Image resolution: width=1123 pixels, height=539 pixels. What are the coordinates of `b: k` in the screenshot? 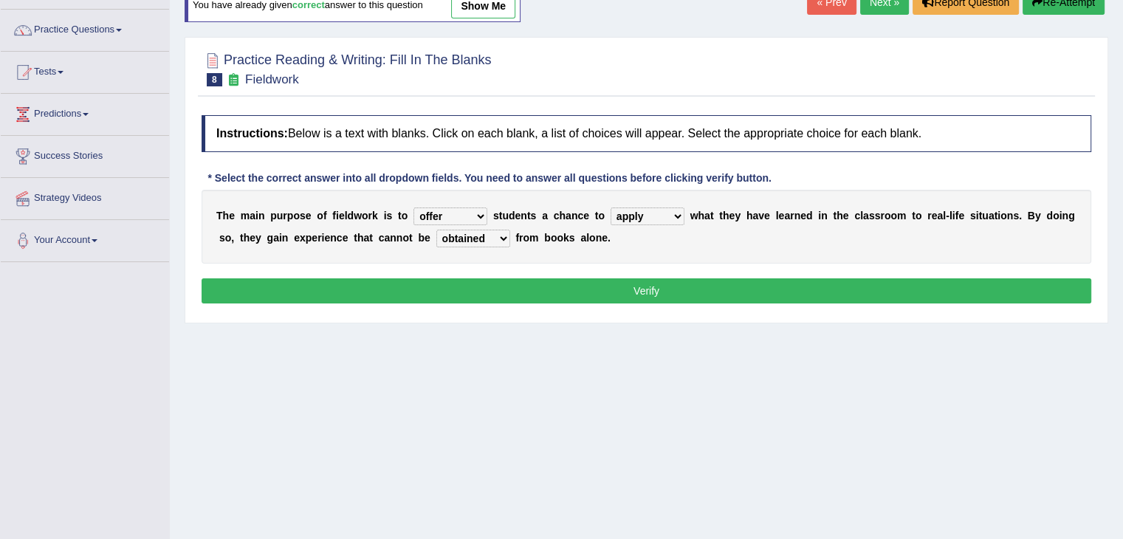 It's located at (566, 238).